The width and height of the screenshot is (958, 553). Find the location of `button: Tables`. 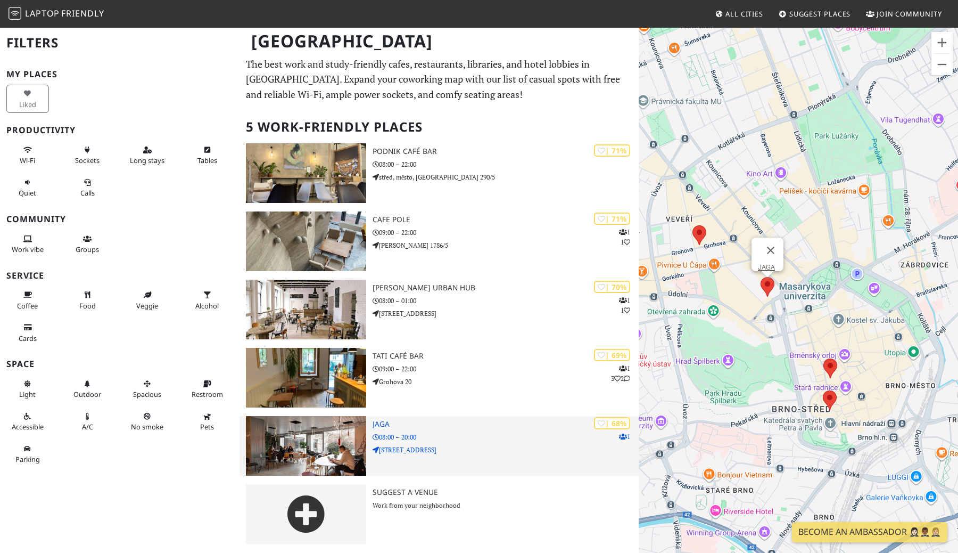

button: Tables is located at coordinates (208, 155).